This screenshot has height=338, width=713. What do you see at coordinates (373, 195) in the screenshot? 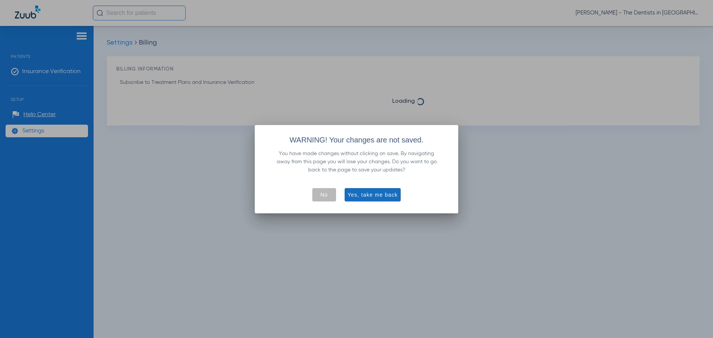
I see `button: Yes, take me back` at bounding box center [373, 195].